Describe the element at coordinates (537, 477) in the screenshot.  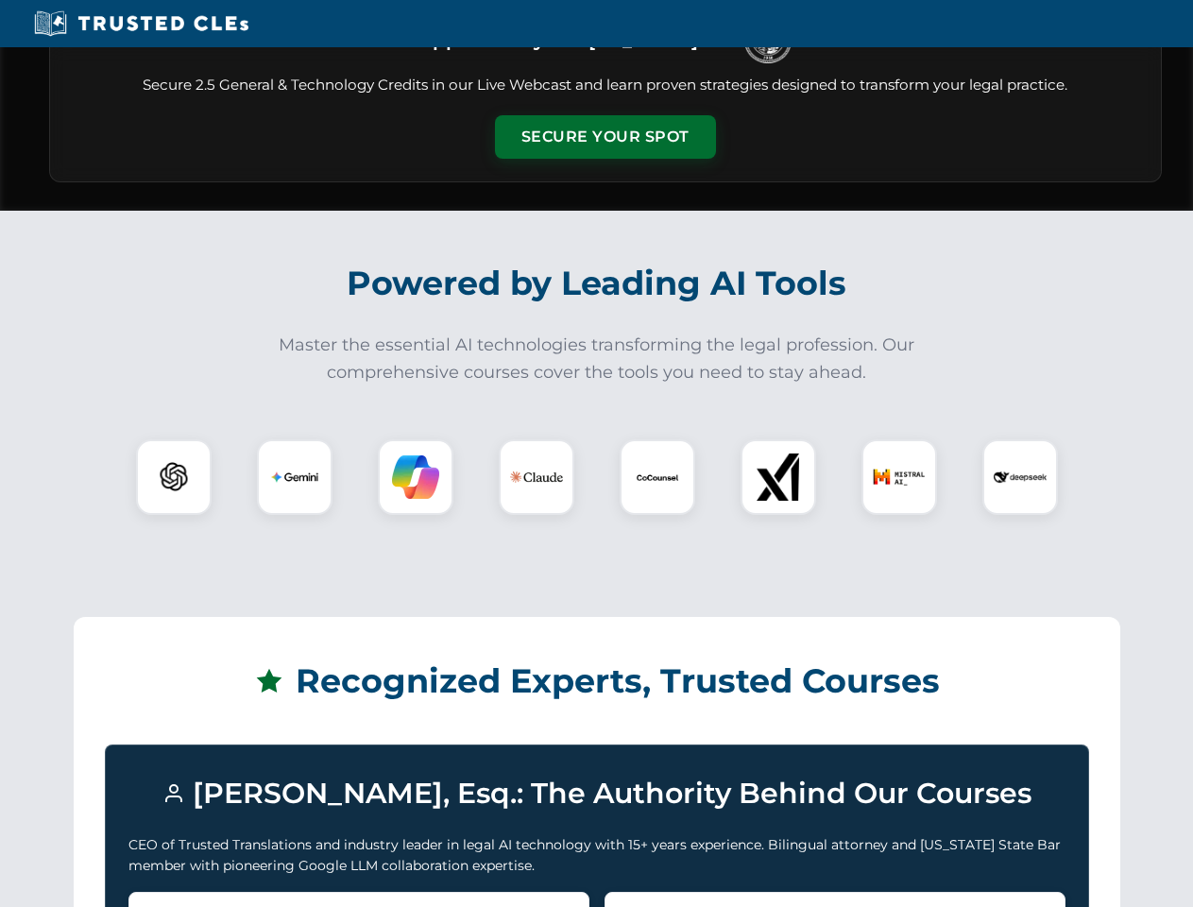
I see `img: Claude Logo` at that location.